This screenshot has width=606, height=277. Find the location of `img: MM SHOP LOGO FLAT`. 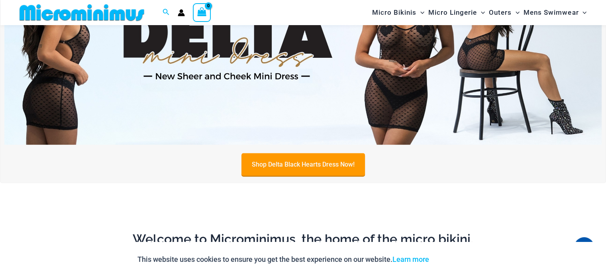

img: MM SHOP LOGO FLAT is located at coordinates (82, 12).